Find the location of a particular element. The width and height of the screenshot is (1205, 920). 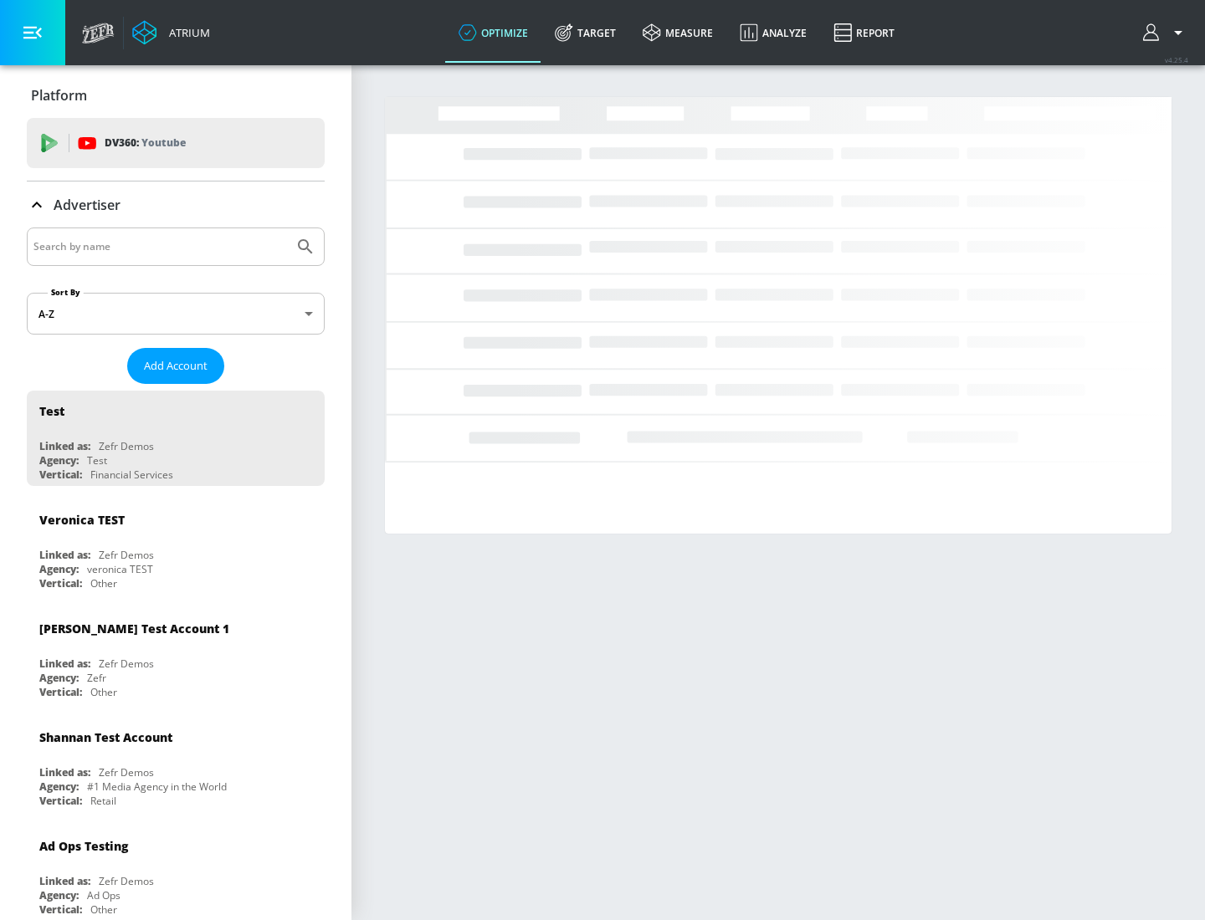

div: Financial Services is located at coordinates (131, 474).